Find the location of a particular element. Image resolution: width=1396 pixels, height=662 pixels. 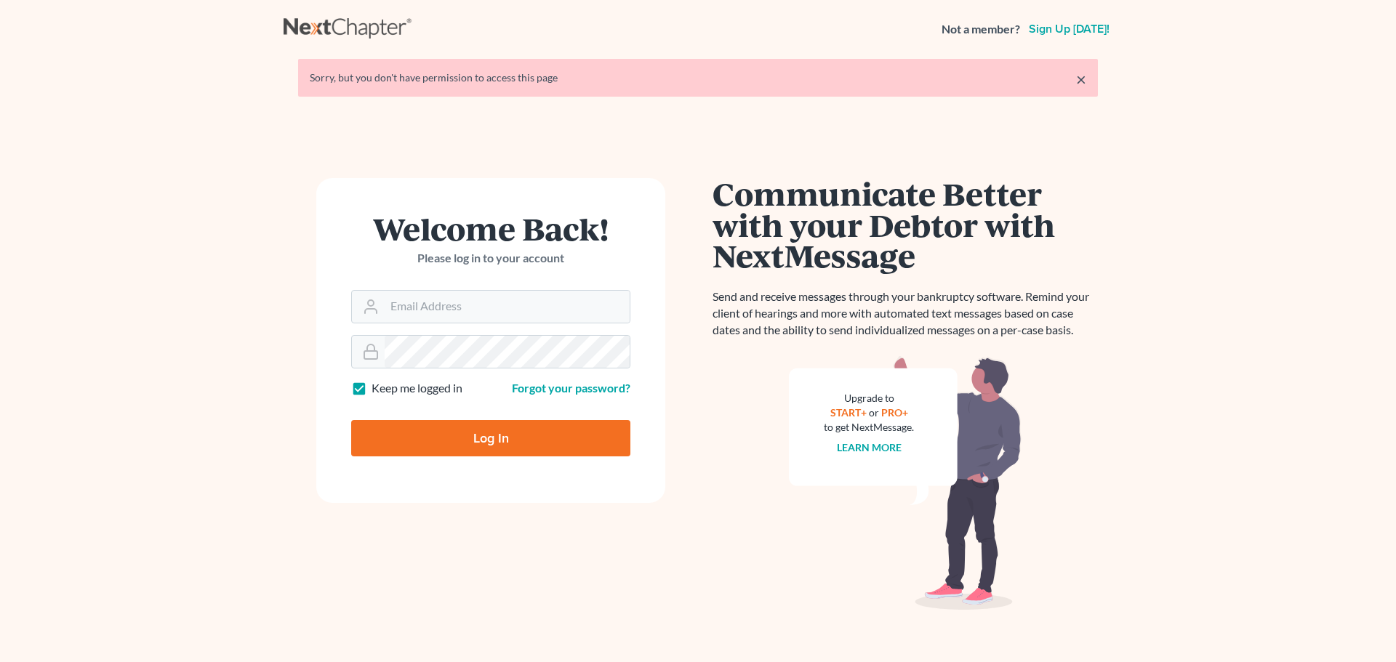

div: to get NextMessage. is located at coordinates (869, 427).